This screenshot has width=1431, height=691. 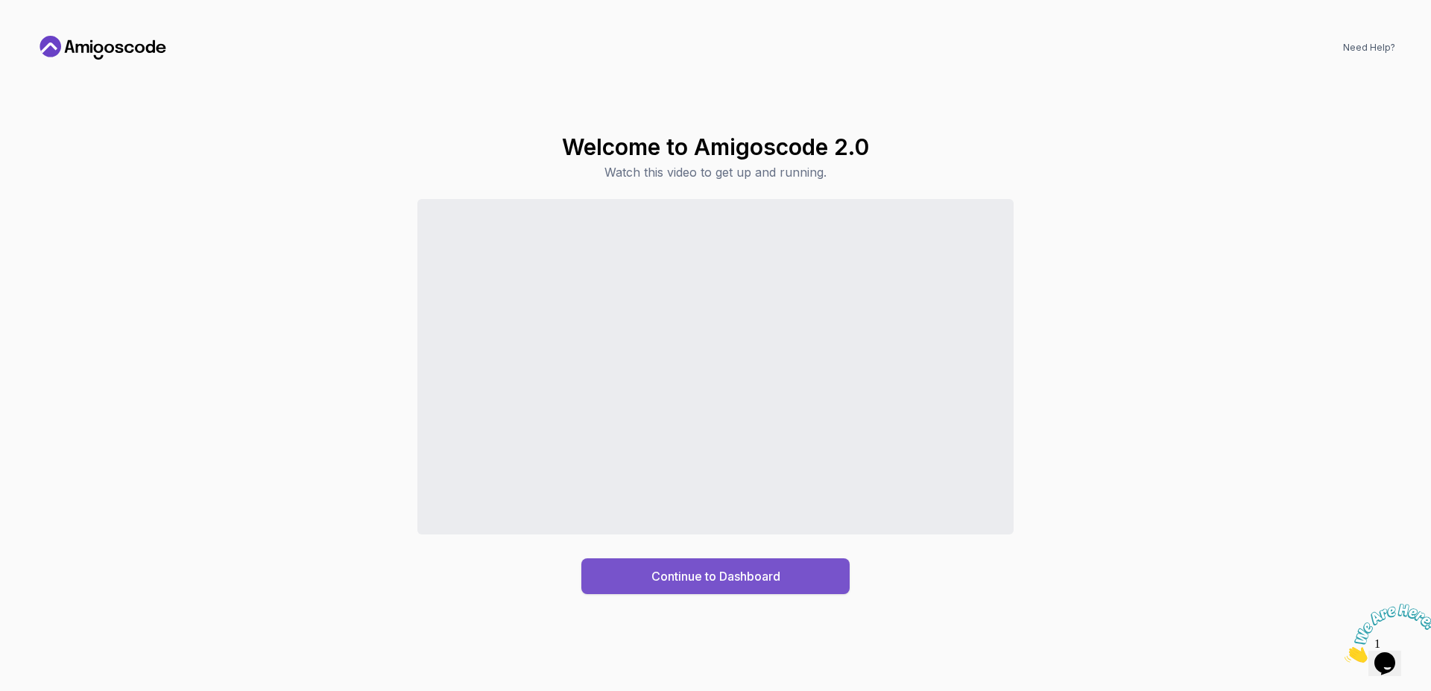 What do you see at coordinates (716, 147) in the screenshot?
I see `h1: Welcome to Amigoscode 2.0` at bounding box center [716, 147].